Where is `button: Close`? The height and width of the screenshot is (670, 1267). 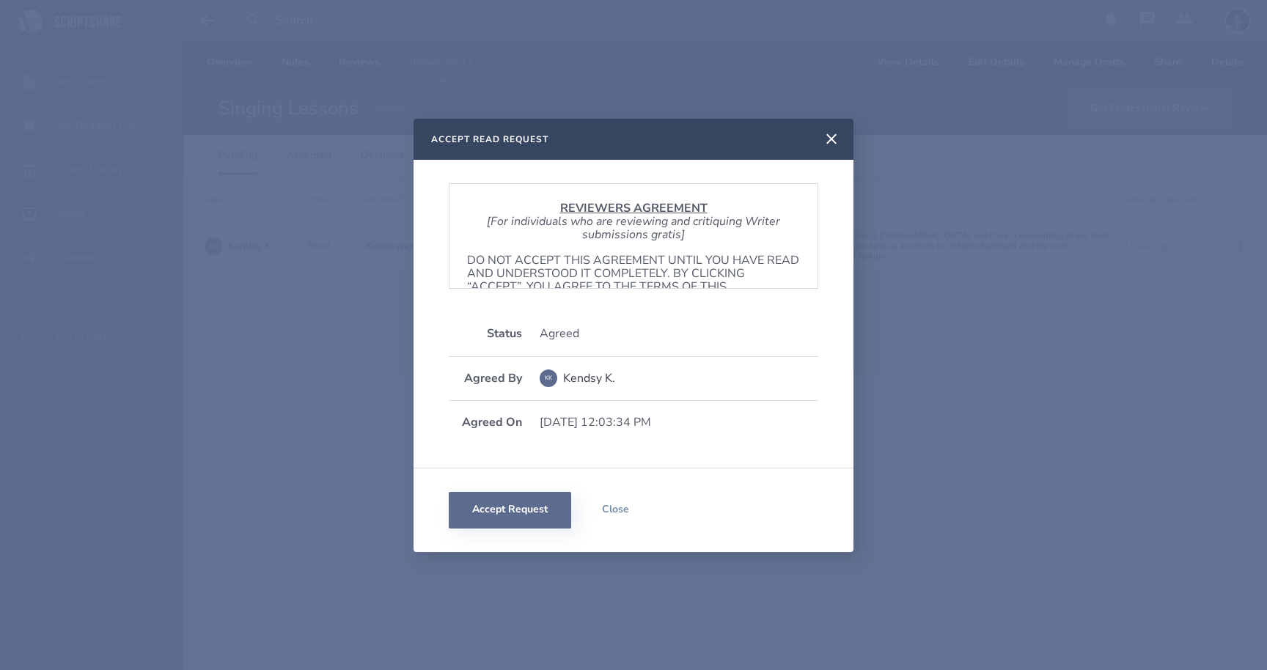 button: Close is located at coordinates (615, 510).